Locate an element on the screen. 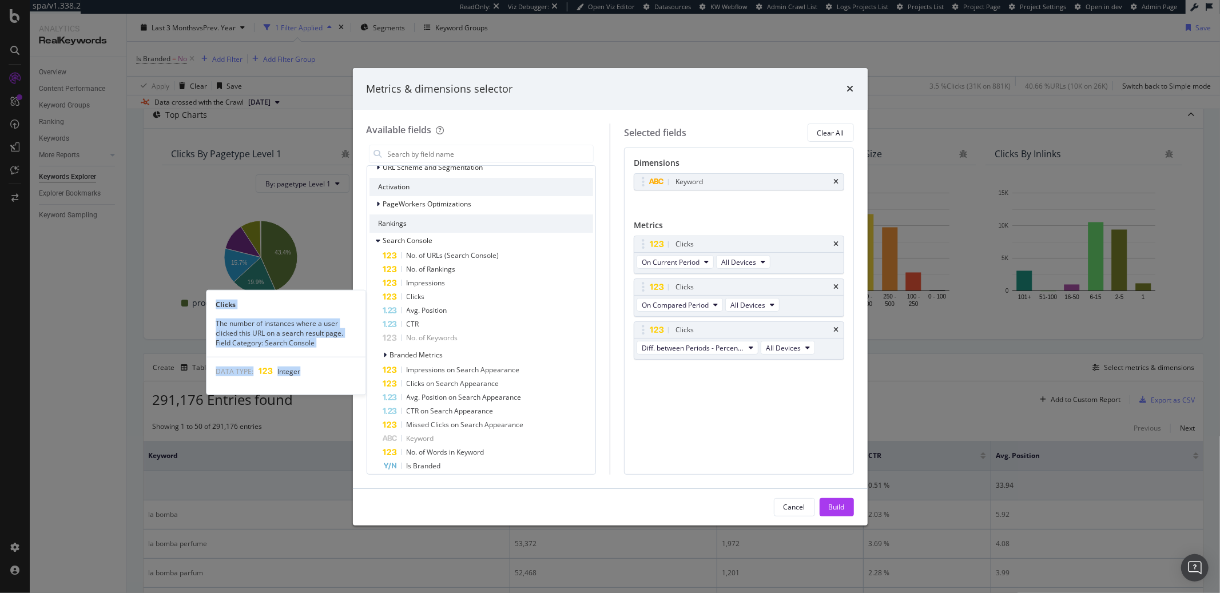 The width and height of the screenshot is (1220, 593). div: Cancel is located at coordinates (795, 507).